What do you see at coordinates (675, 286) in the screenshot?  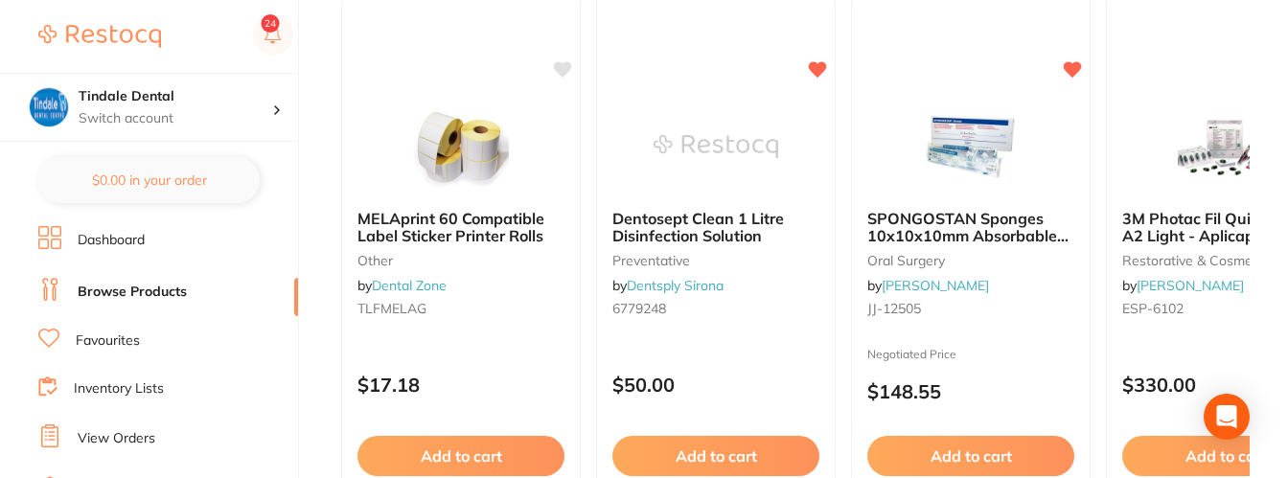 I see `a: Dentsply Sirona` at bounding box center [675, 286].